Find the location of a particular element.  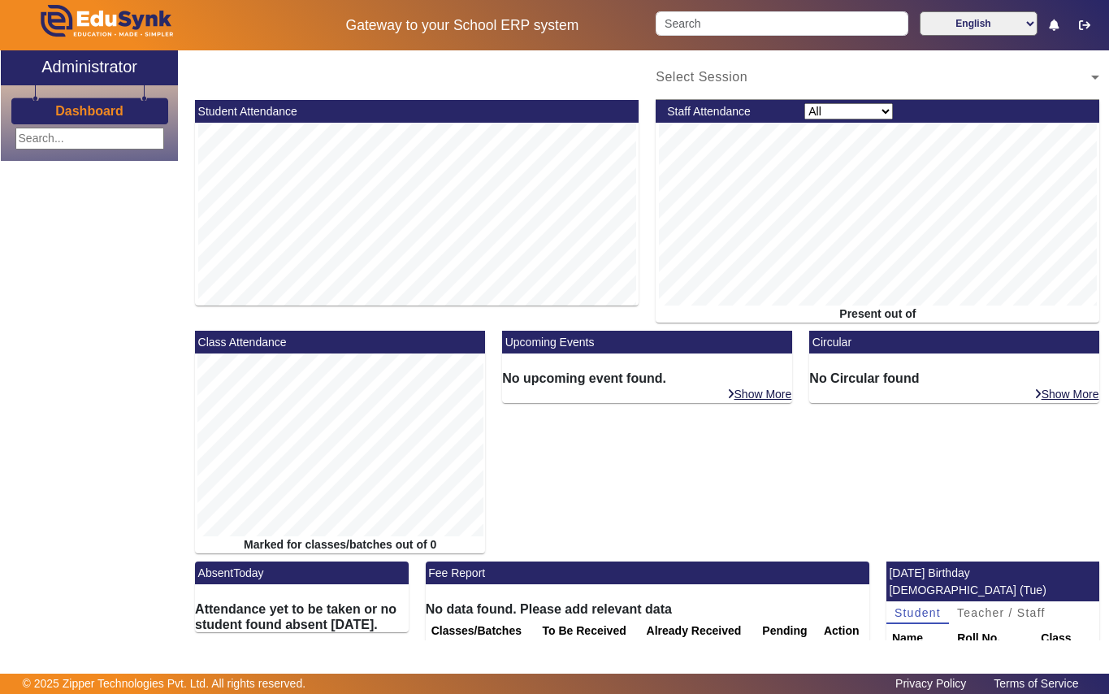

th: Roll No. is located at coordinates (993, 639).